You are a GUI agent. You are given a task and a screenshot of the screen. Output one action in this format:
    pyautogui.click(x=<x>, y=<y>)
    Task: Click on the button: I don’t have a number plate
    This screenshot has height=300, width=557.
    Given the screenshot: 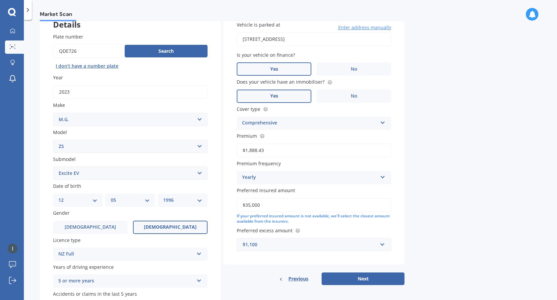 What is the action you would take?
    pyautogui.click(x=87, y=66)
    